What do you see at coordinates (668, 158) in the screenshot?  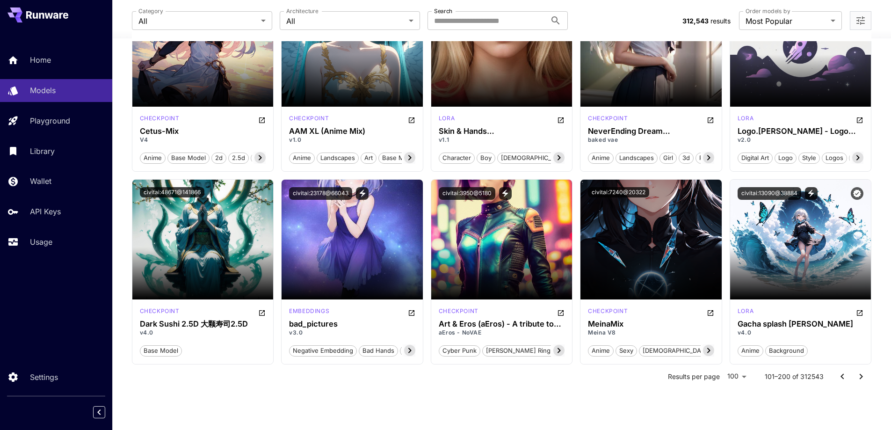 I see `span: girl` at bounding box center [668, 158].